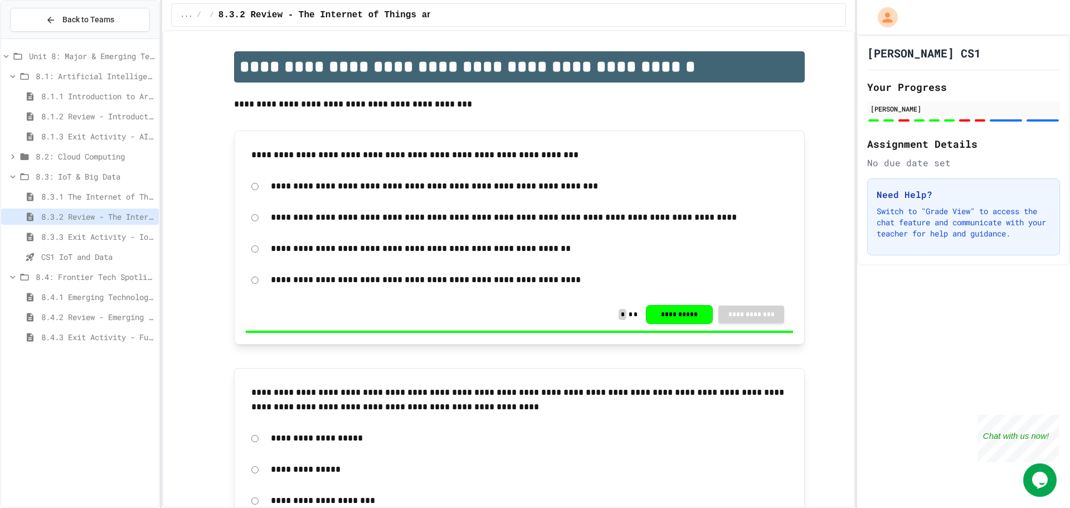  What do you see at coordinates (964, 87) in the screenshot?
I see `h2: Your Progress` at bounding box center [964, 87].